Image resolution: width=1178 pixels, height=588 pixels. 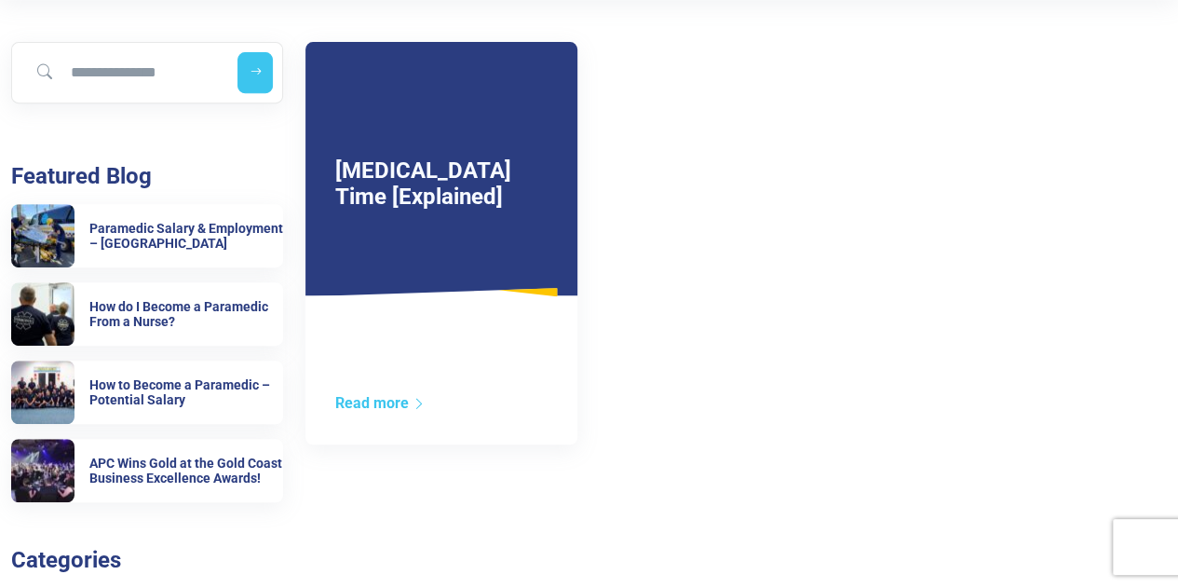 What do you see at coordinates (122, 73) in the screenshot?
I see `input: Search for blog` at bounding box center [122, 73].